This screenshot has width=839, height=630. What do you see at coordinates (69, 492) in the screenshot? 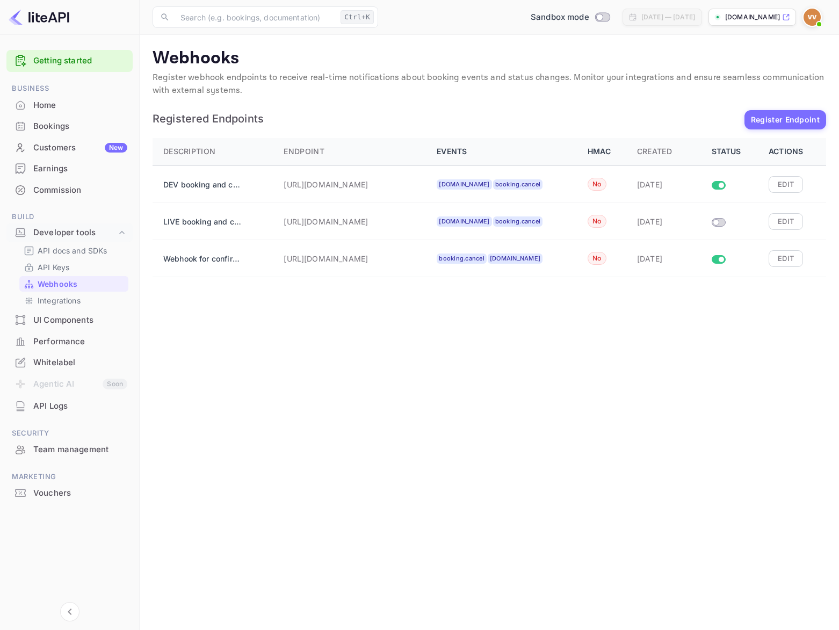
I see `a: Vouchers` at bounding box center [69, 492].